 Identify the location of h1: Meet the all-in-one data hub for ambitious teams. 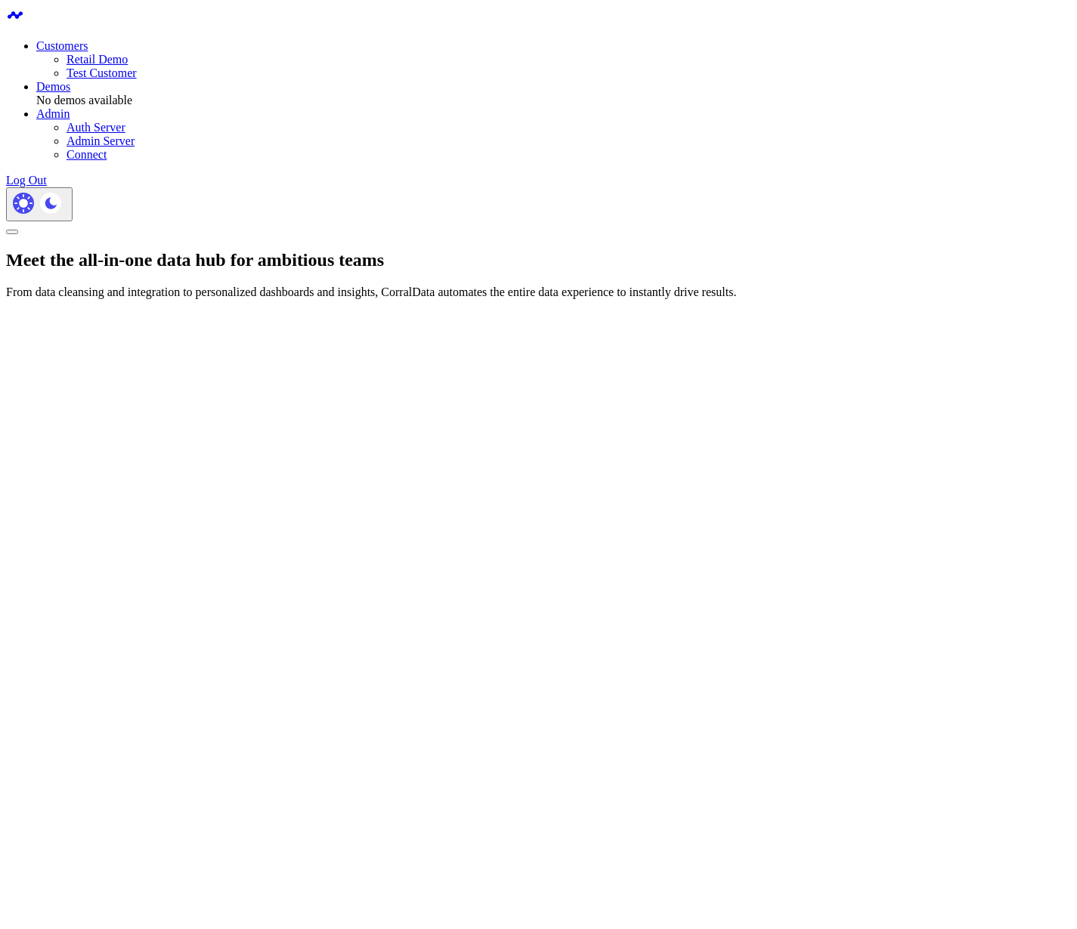
(538, 260).